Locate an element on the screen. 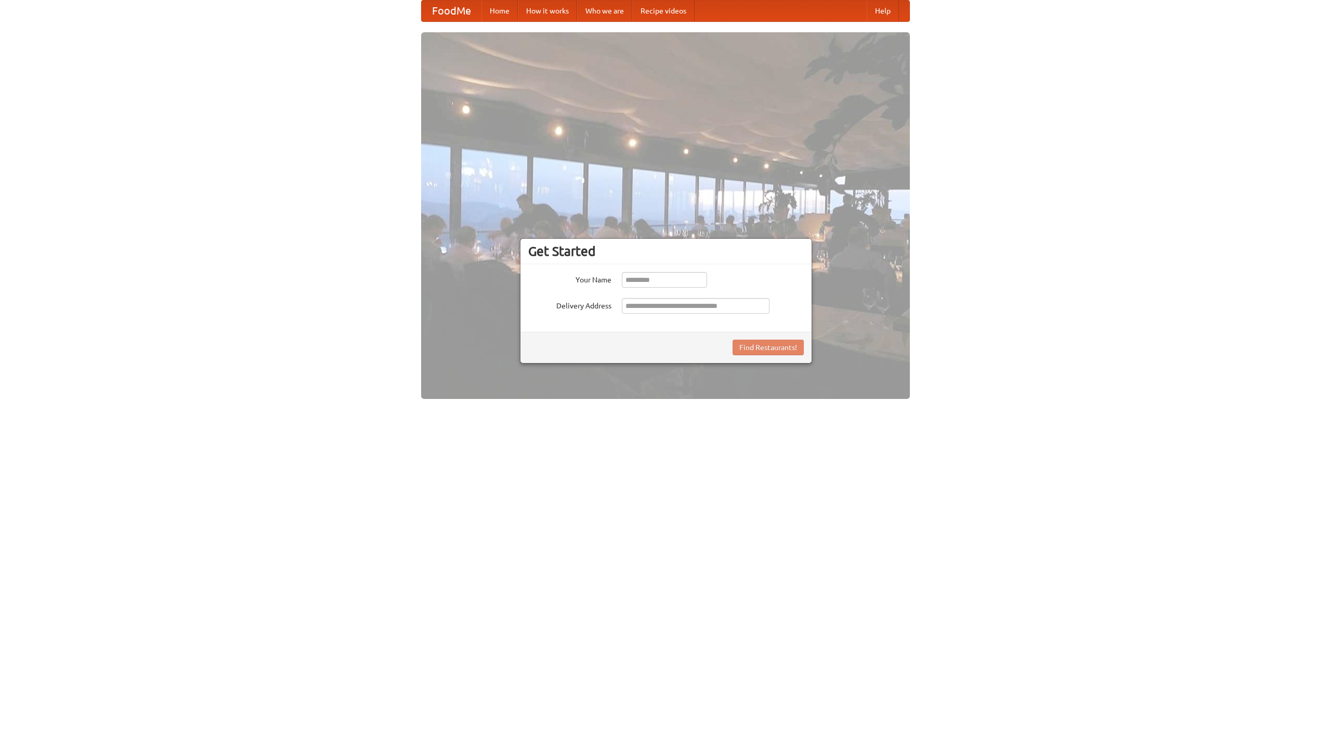  a: Help is located at coordinates (883, 11).